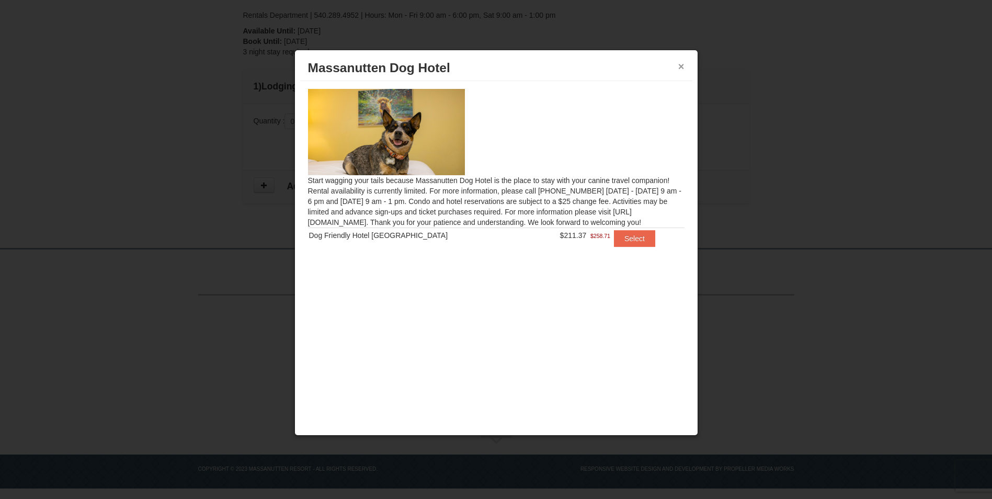 The width and height of the screenshot is (992, 499). I want to click on span: $211.37, so click(573, 235).